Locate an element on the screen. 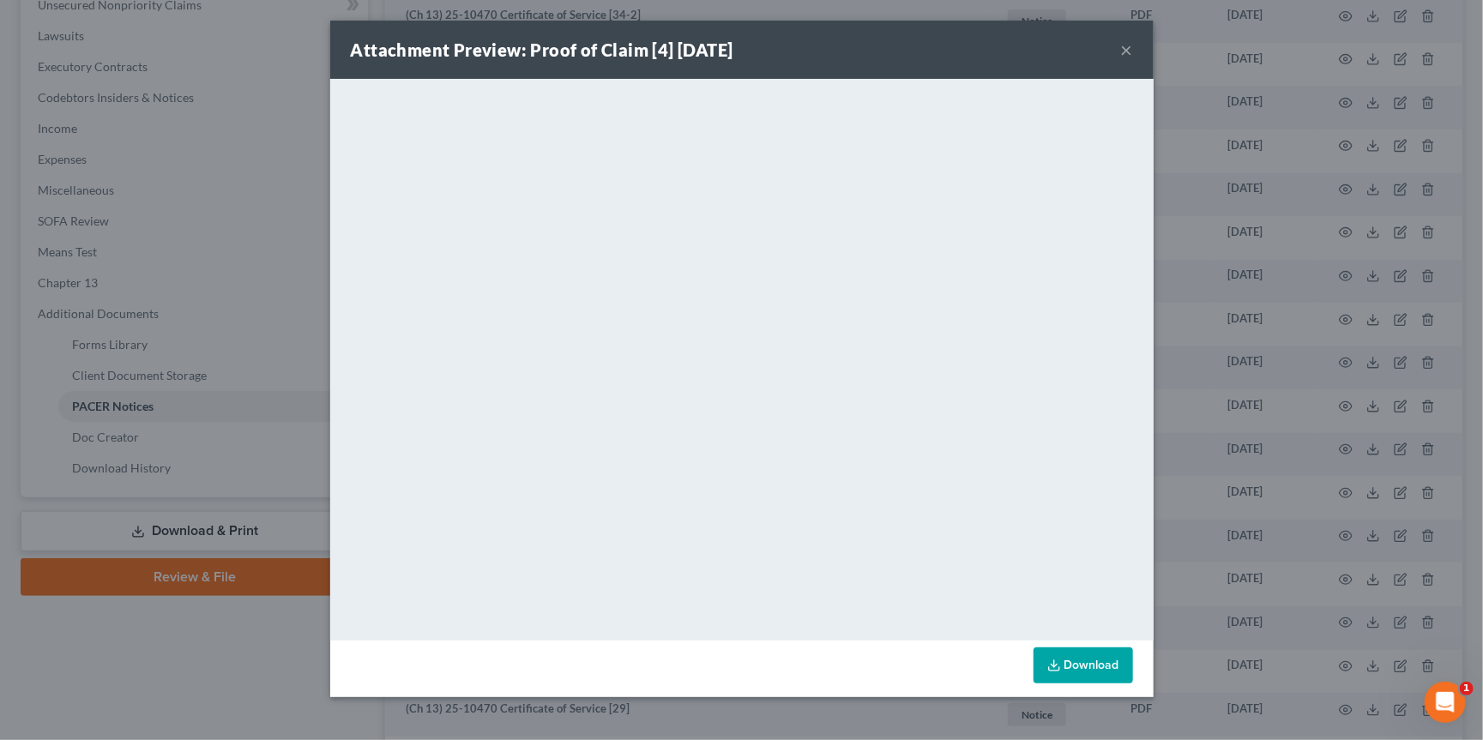 This screenshot has width=1483, height=740. span: 1 is located at coordinates (1467, 689).